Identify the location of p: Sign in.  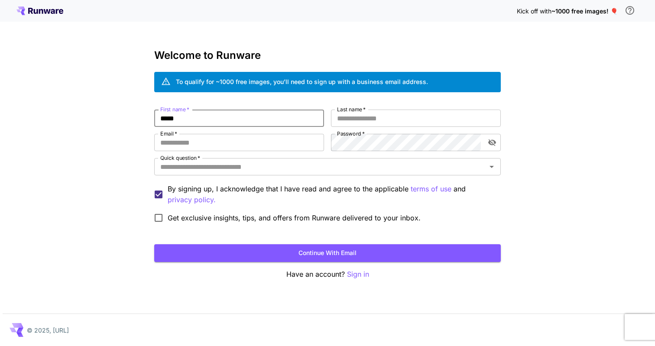
(358, 274).